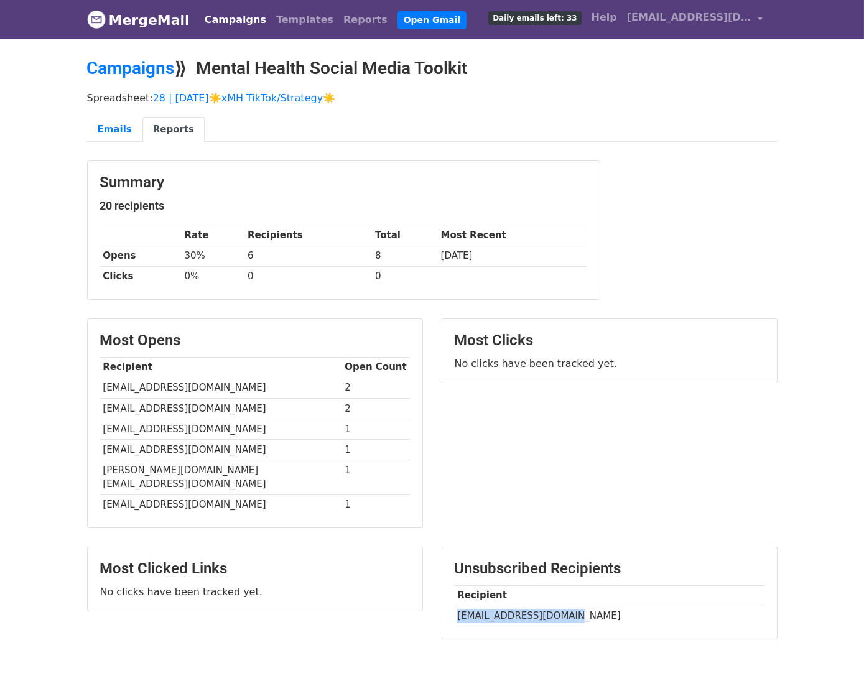 The height and width of the screenshot is (691, 864). What do you see at coordinates (534, 18) in the screenshot?
I see `span: Daily emails left: 33` at bounding box center [534, 18].